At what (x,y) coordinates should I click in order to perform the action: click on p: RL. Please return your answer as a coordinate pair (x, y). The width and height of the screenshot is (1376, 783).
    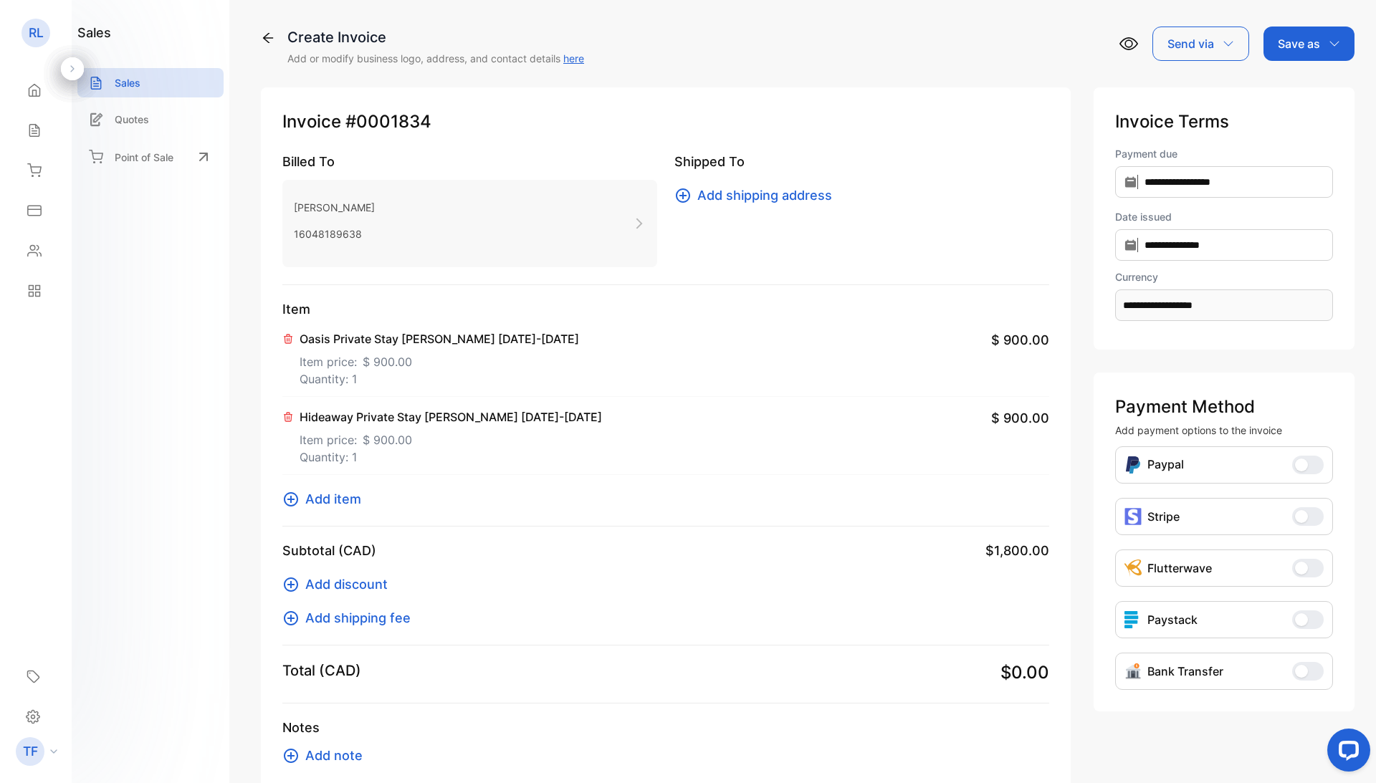
    Looking at the image, I should click on (36, 33).